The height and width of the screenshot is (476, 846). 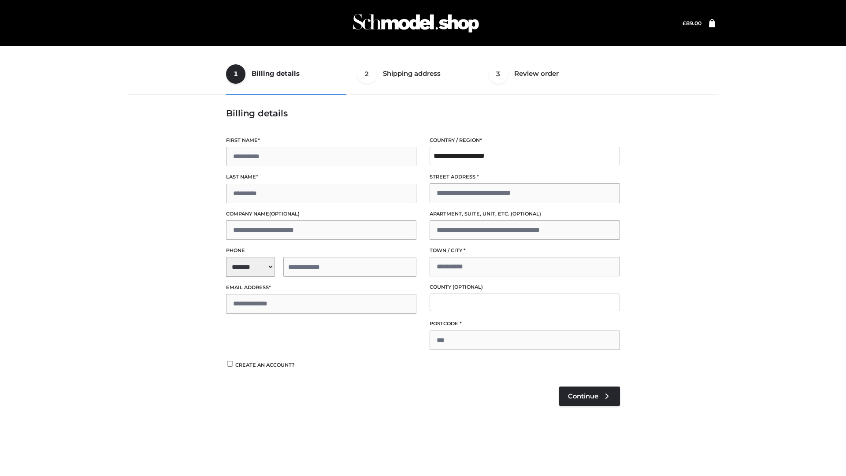 I want to click on label: Apartment, suite, unit, etc., so click(x=525, y=214).